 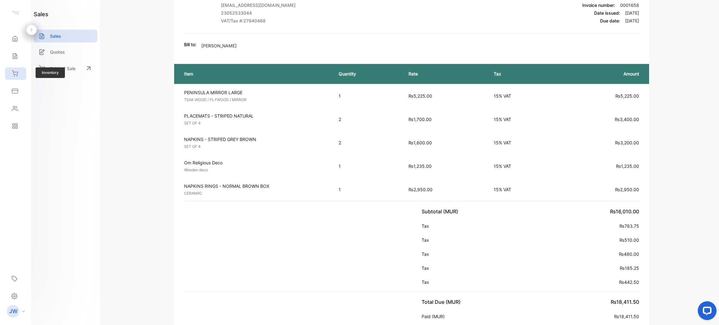 What do you see at coordinates (256, 194) in the screenshot?
I see `p: CERAMIIC` at bounding box center [256, 194].